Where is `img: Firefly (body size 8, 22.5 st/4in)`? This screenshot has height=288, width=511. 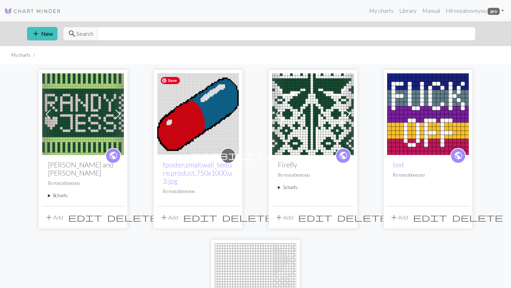
img: Firefly (body size 8, 22.5 st/4in) is located at coordinates (313, 114).